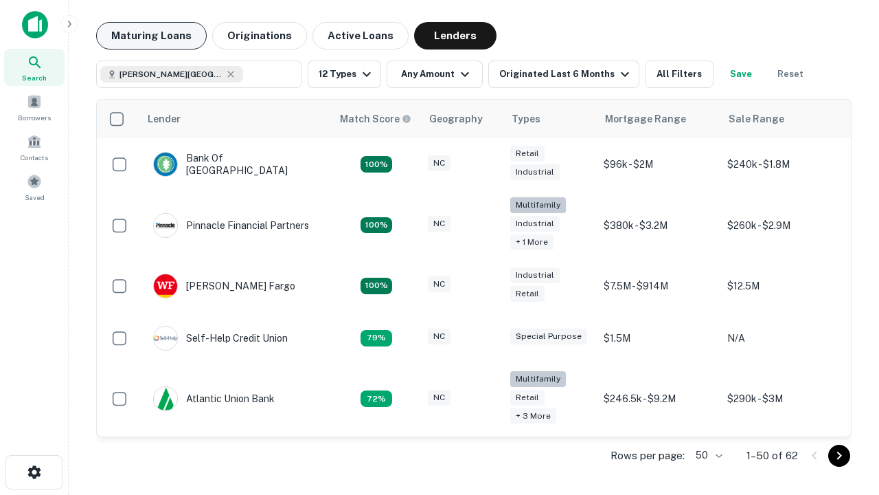  What do you see at coordinates (455, 36) in the screenshot?
I see `button: Lenders` at bounding box center [455, 36].